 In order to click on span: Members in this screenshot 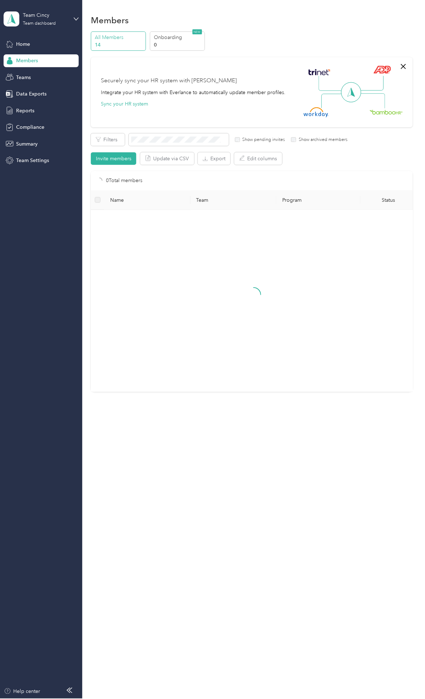, I will do `click(27, 60)`.